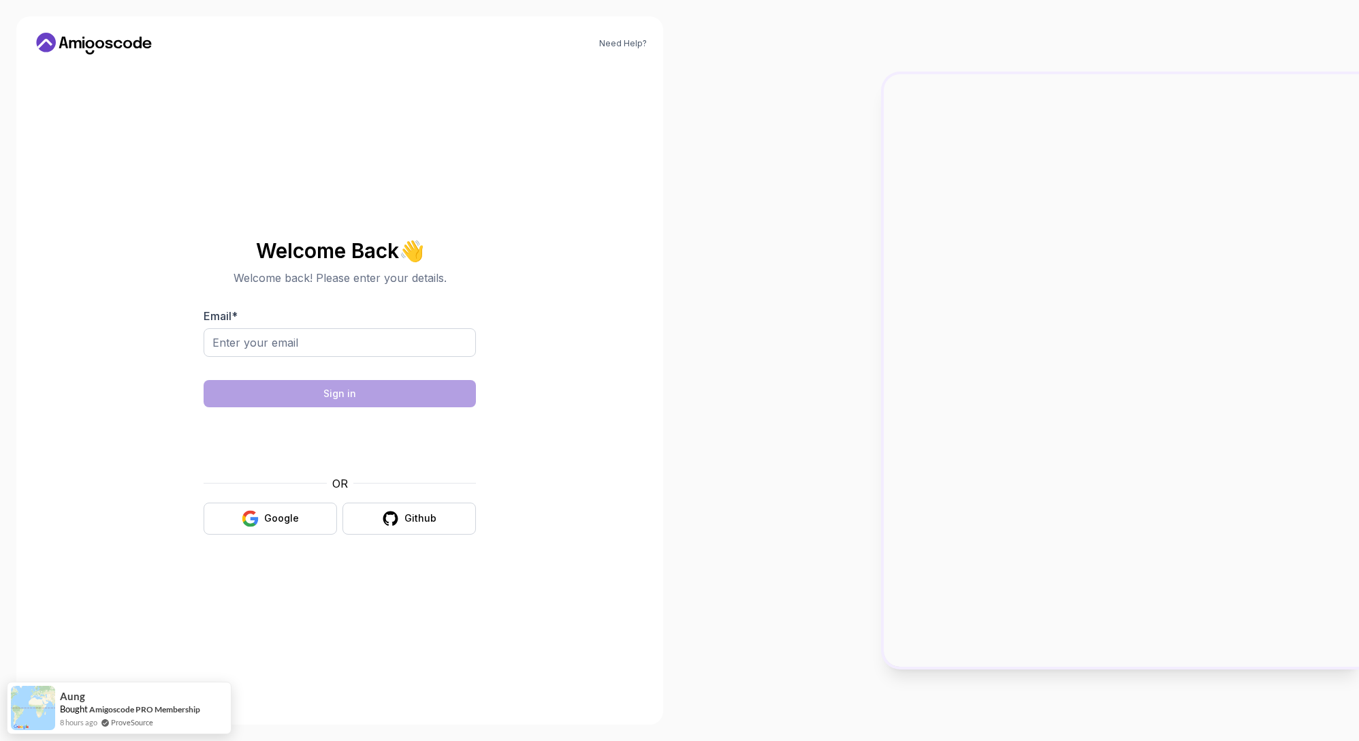 The height and width of the screenshot is (741, 1359). What do you see at coordinates (340, 250) in the screenshot?
I see `h2: Welcome Back` at bounding box center [340, 250].